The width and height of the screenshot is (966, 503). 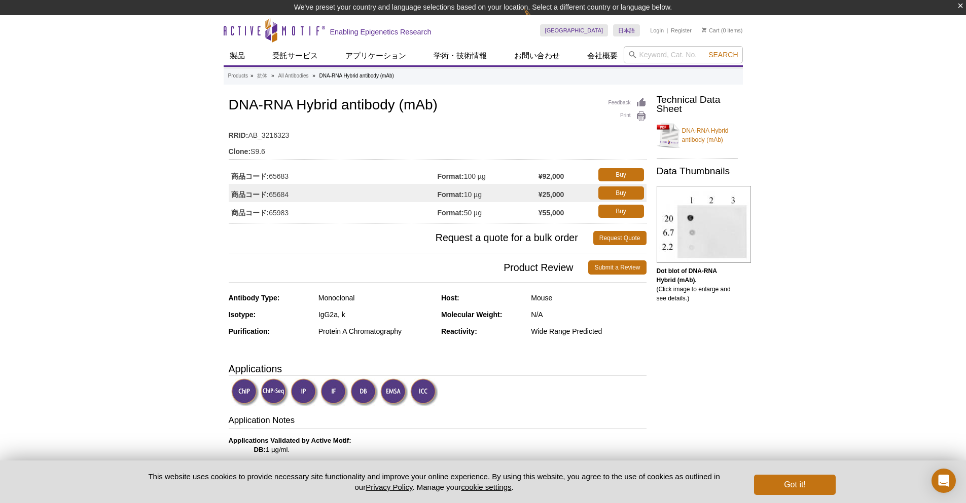 I want to click on img: Electrophoretic Mobility Shift Assay Validated, so click(x=394, y=392).